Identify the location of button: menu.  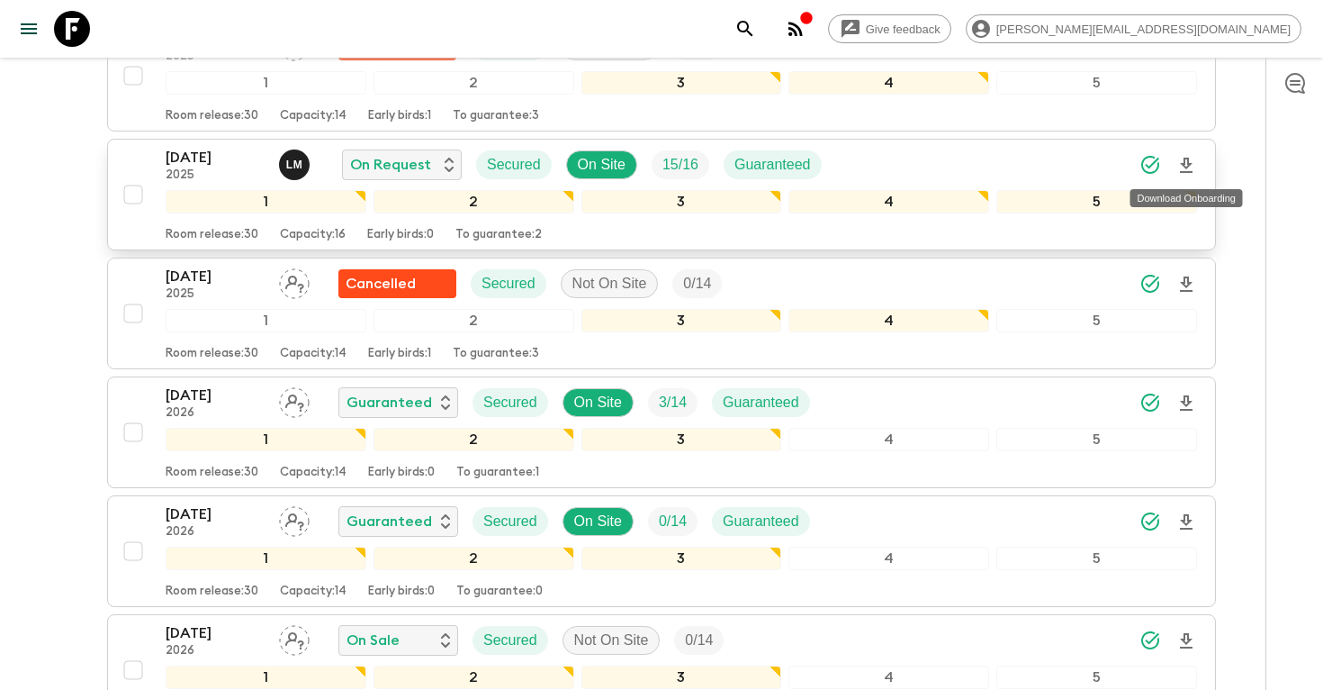
(29, 29).